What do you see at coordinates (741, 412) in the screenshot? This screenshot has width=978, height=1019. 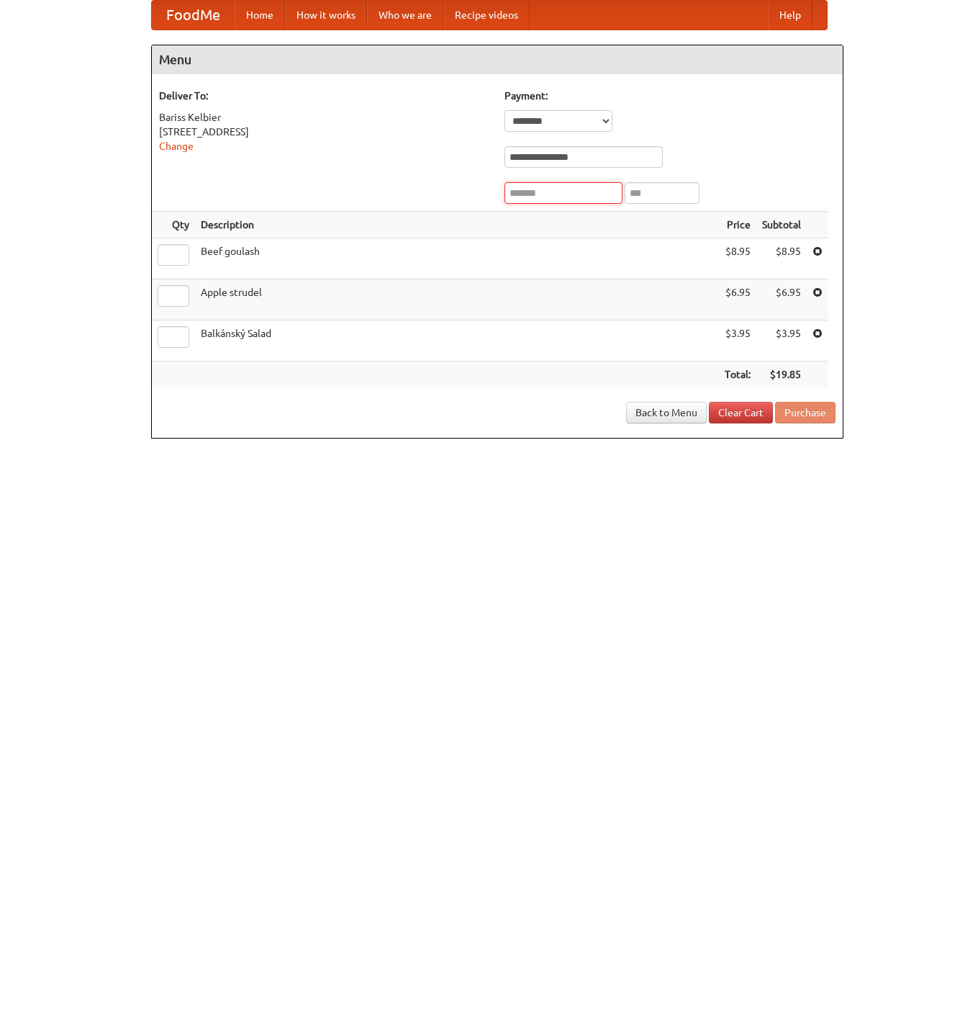 I see `a: Clear Cart` at bounding box center [741, 412].